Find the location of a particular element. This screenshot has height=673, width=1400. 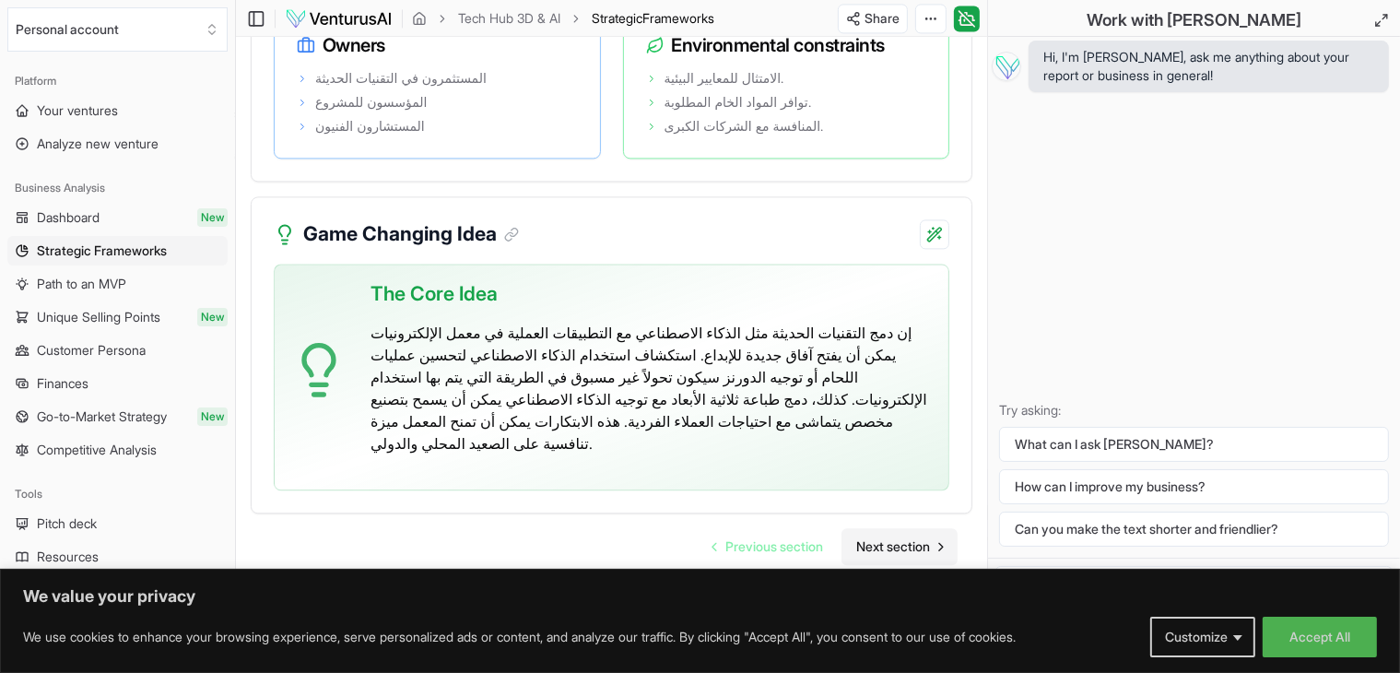

h3: Owners is located at coordinates (437, 45).